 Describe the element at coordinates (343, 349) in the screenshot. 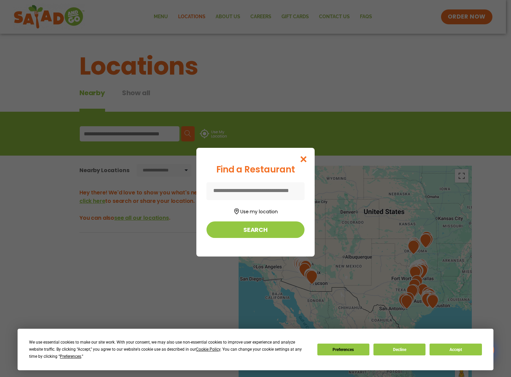

I see `button: Preferences` at that location.